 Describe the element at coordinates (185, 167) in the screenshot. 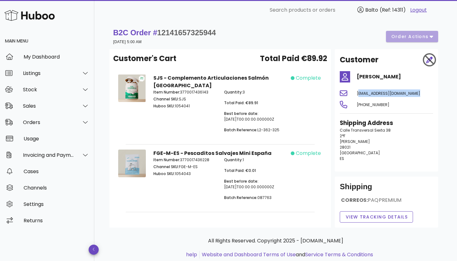

I see `p: FGE-M-ES` at that location.